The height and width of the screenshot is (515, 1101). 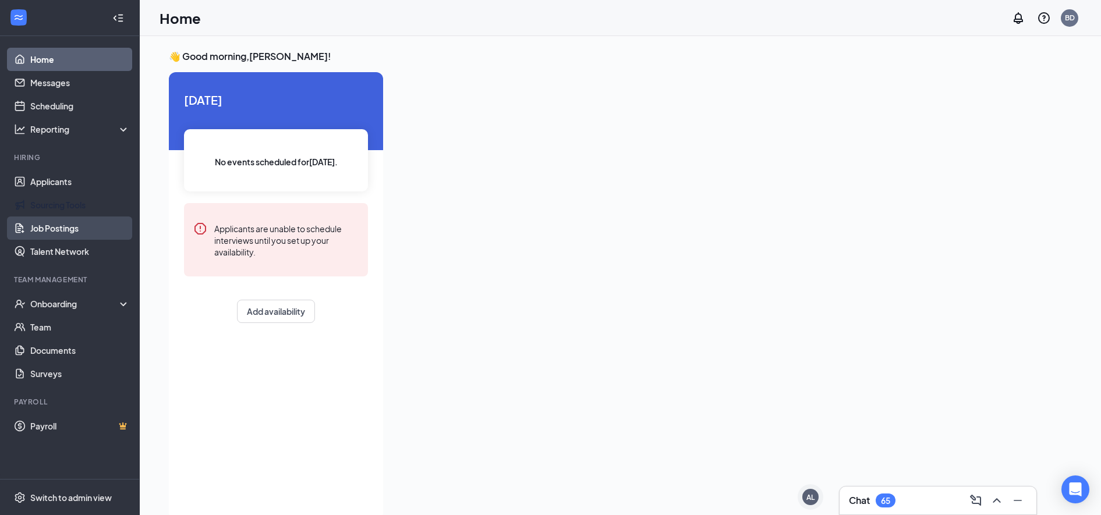 What do you see at coordinates (1017, 501) in the screenshot?
I see `button: Minimize` at bounding box center [1017, 501].